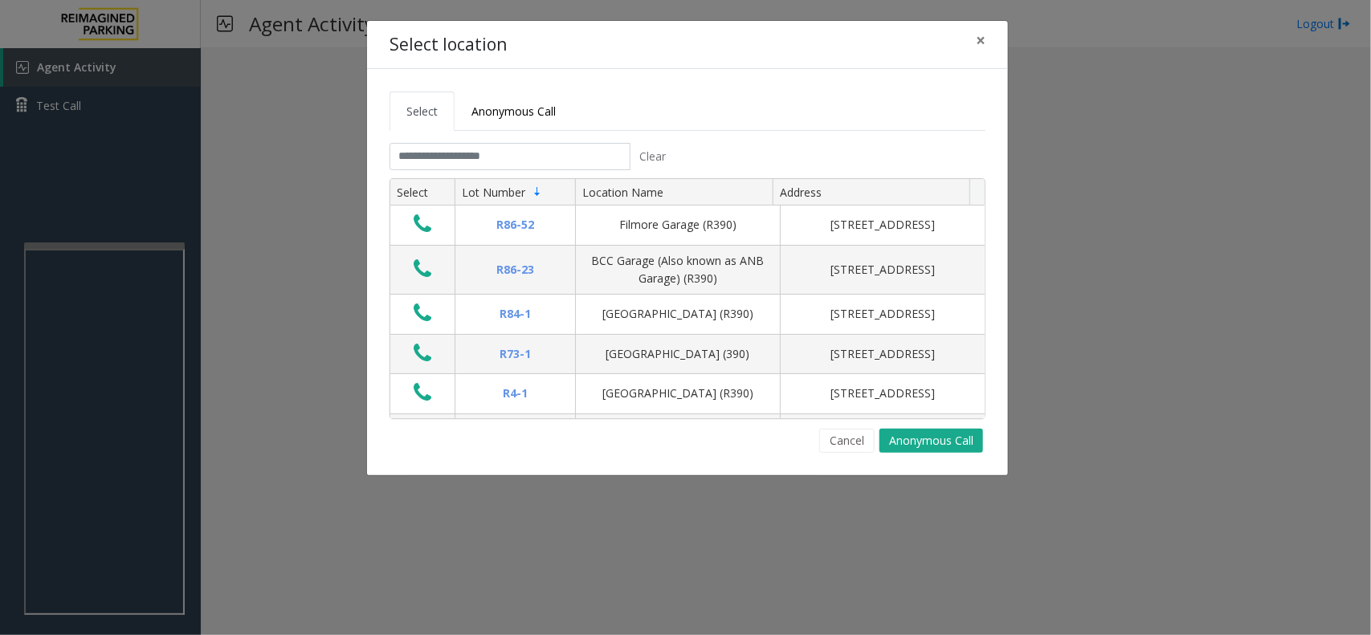 The height and width of the screenshot is (635, 1371). What do you see at coordinates (448, 45) in the screenshot?
I see `h4: Select location` at bounding box center [448, 45].